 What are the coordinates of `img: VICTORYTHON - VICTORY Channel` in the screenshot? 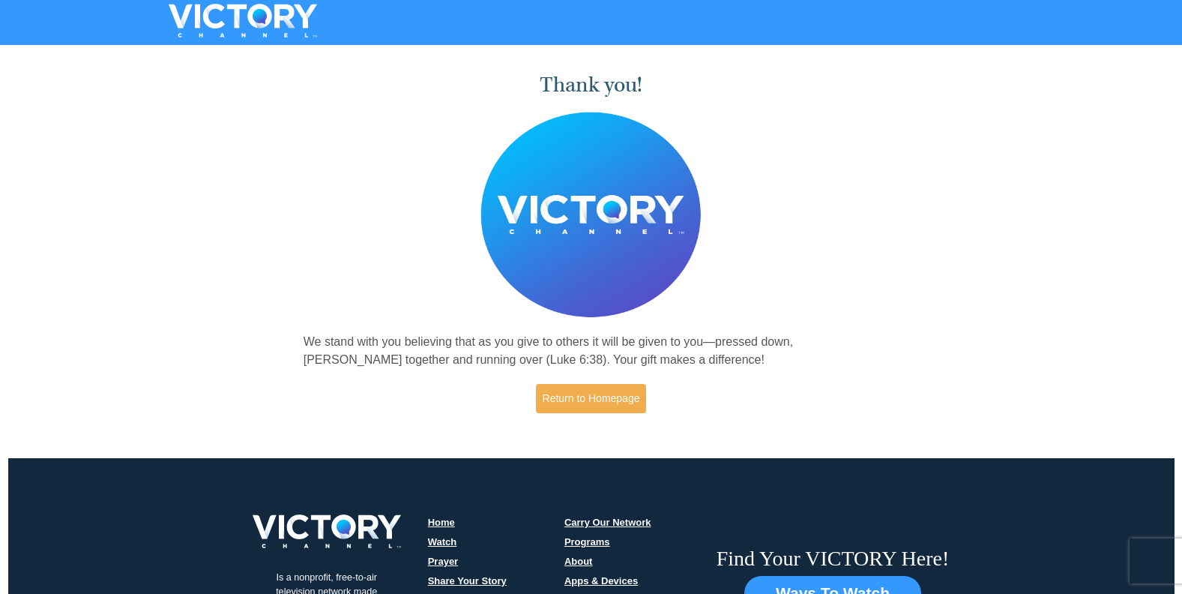 It's located at (243, 20).